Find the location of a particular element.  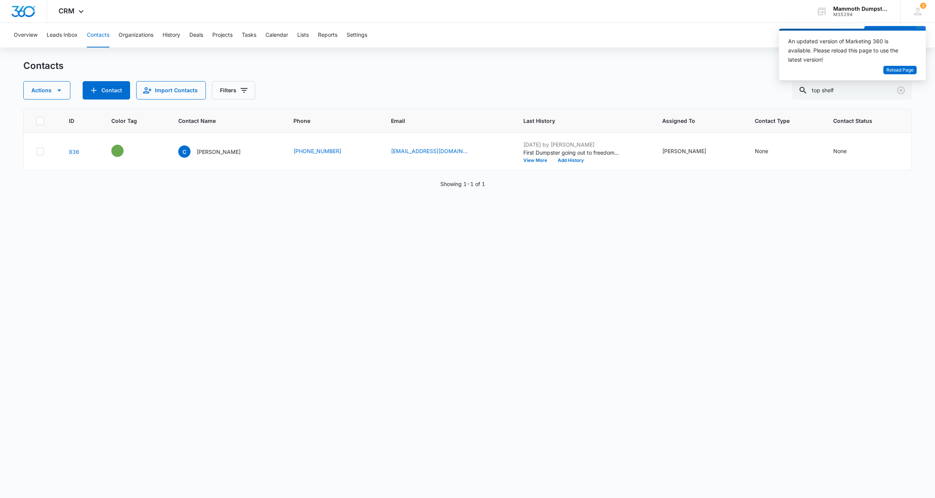

div: Email - admin@topshelfconstruction.biz - Select to Edit Field is located at coordinates (436, 151).